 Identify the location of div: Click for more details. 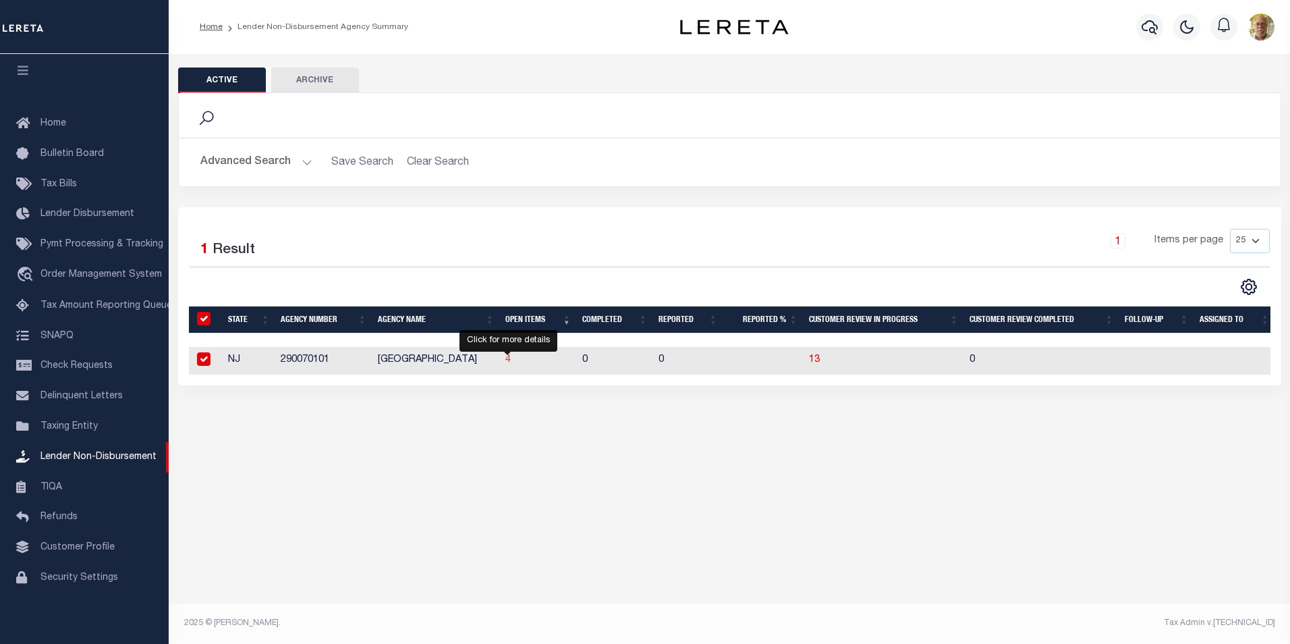
(508, 341).